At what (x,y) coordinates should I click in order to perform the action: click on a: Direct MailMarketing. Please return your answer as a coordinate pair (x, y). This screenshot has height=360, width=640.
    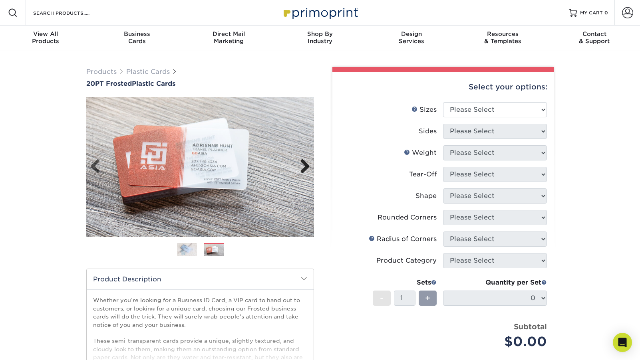
    Looking at the image, I should click on (228, 38).